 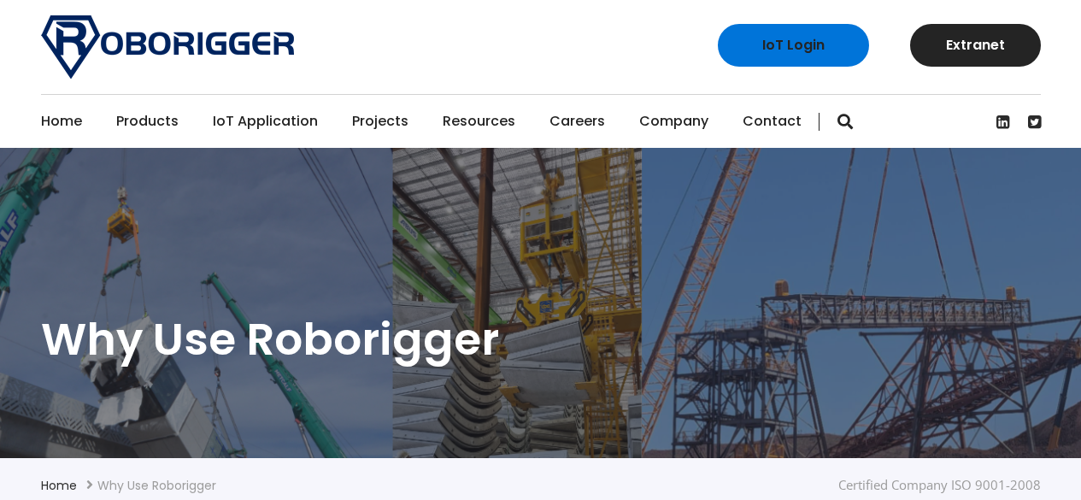 I want to click on a: Projects, so click(x=380, y=121).